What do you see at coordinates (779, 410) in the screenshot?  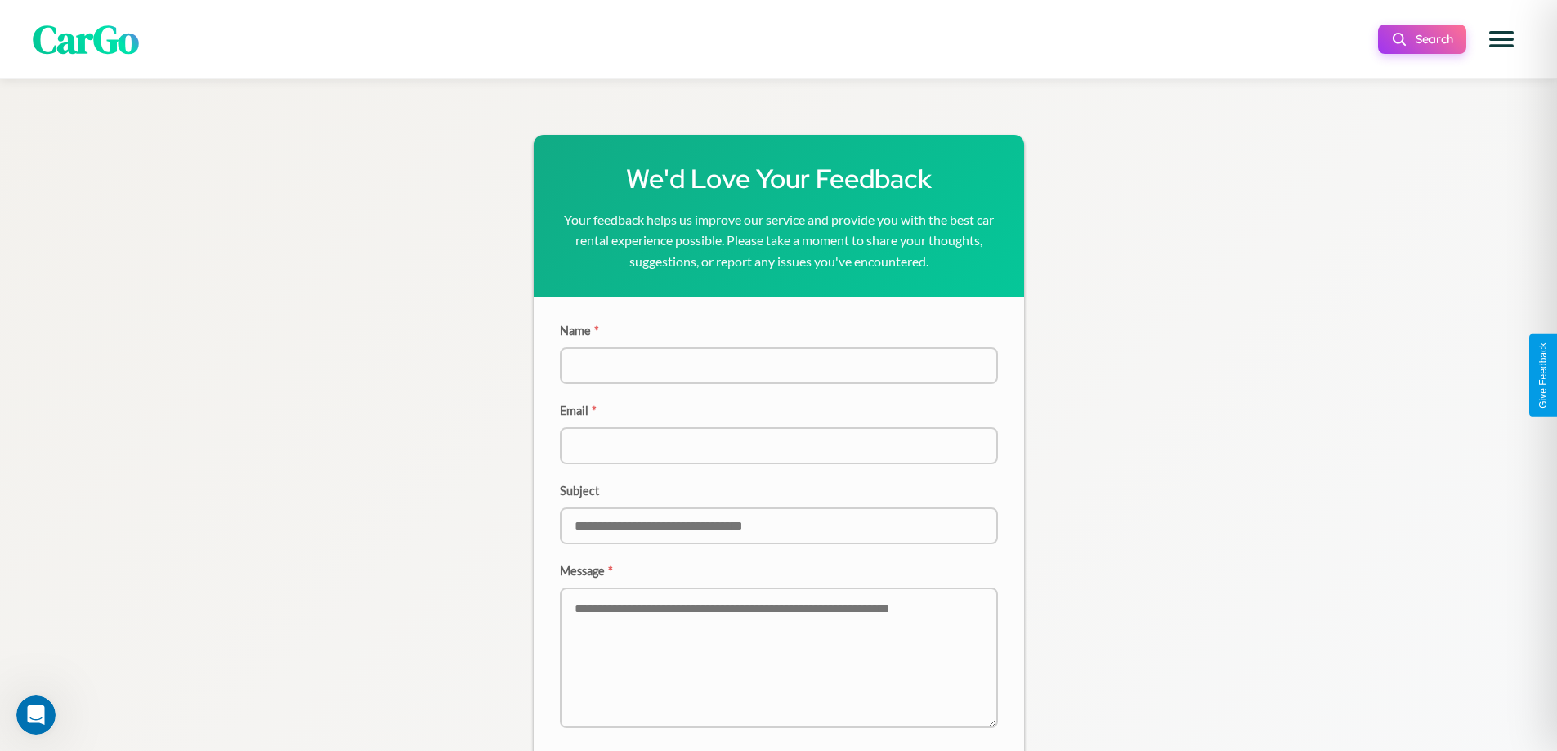 I see `label: Email` at bounding box center [779, 410].